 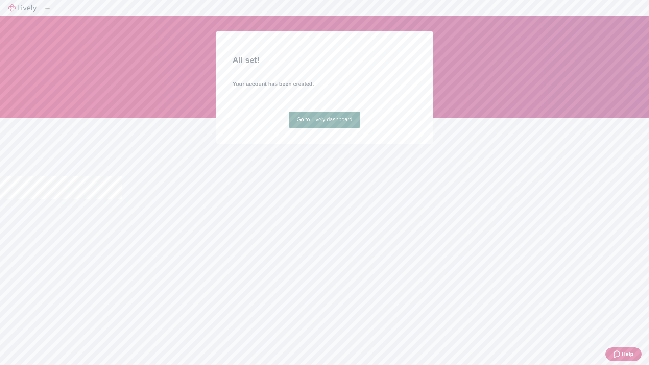 What do you see at coordinates (325, 120) in the screenshot?
I see `a: Go to Lively dashboard` at bounding box center [325, 120].